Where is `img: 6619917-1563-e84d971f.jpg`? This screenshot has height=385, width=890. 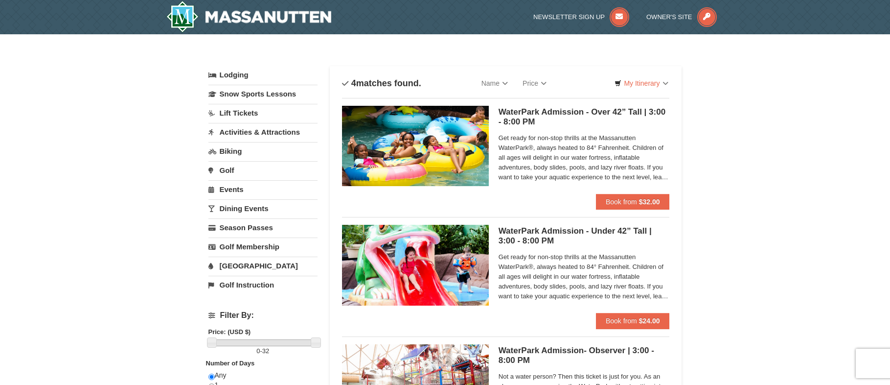
img: 6619917-1563-e84d971f.jpg is located at coordinates (415, 146).